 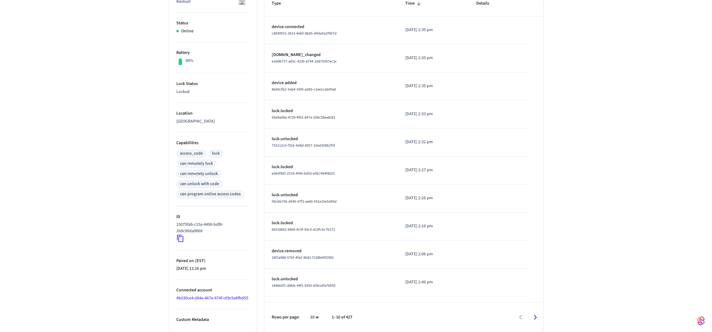 I want to click on span: 732112c0-f316-4d8d-8057-10ed308b2f5f, so click(x=304, y=145).